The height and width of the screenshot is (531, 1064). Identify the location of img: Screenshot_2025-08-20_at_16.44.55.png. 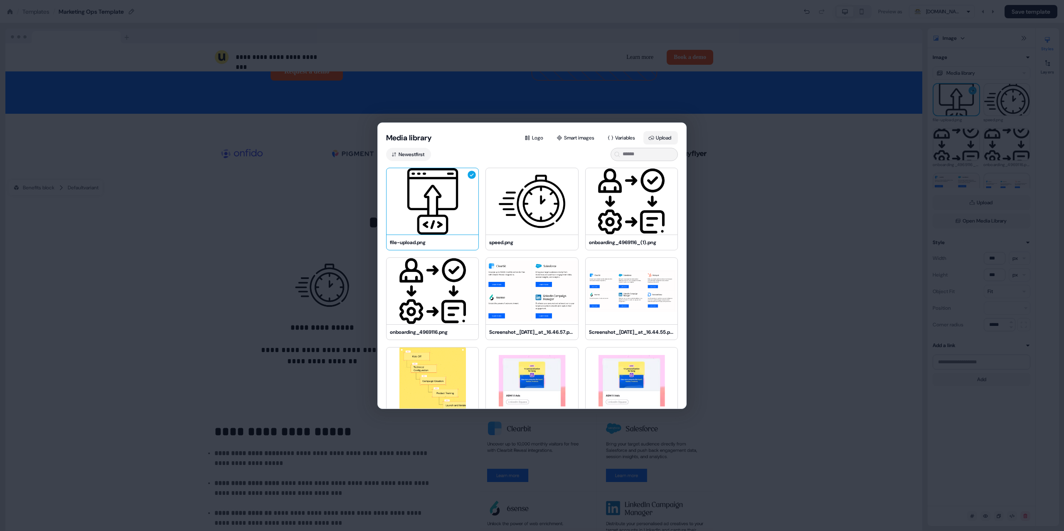
(631, 291).